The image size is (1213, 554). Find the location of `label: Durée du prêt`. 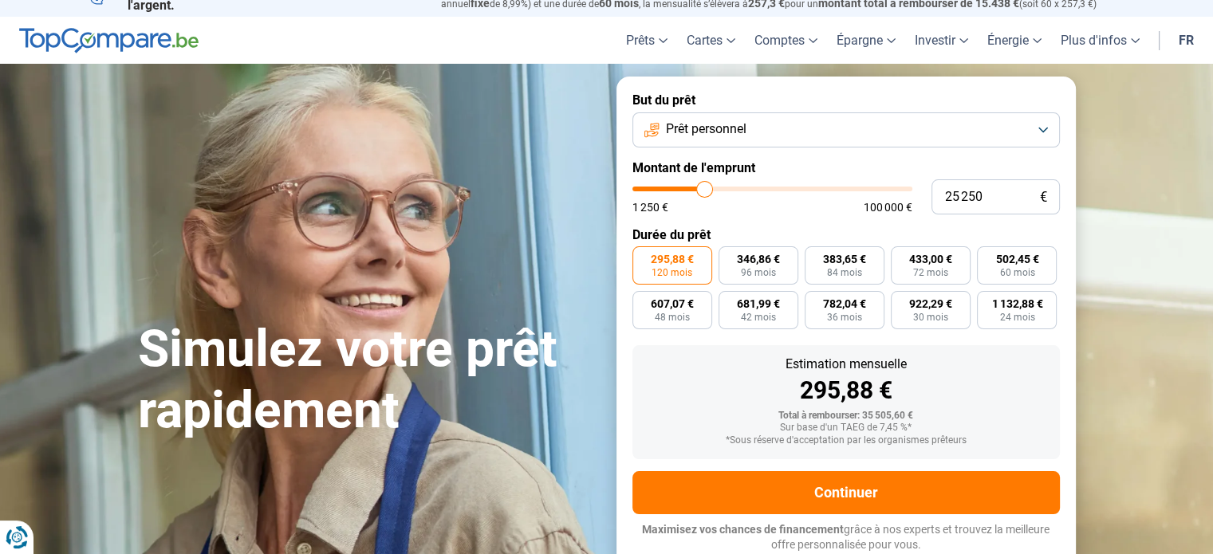

label: Durée du prêt is located at coordinates (846, 234).